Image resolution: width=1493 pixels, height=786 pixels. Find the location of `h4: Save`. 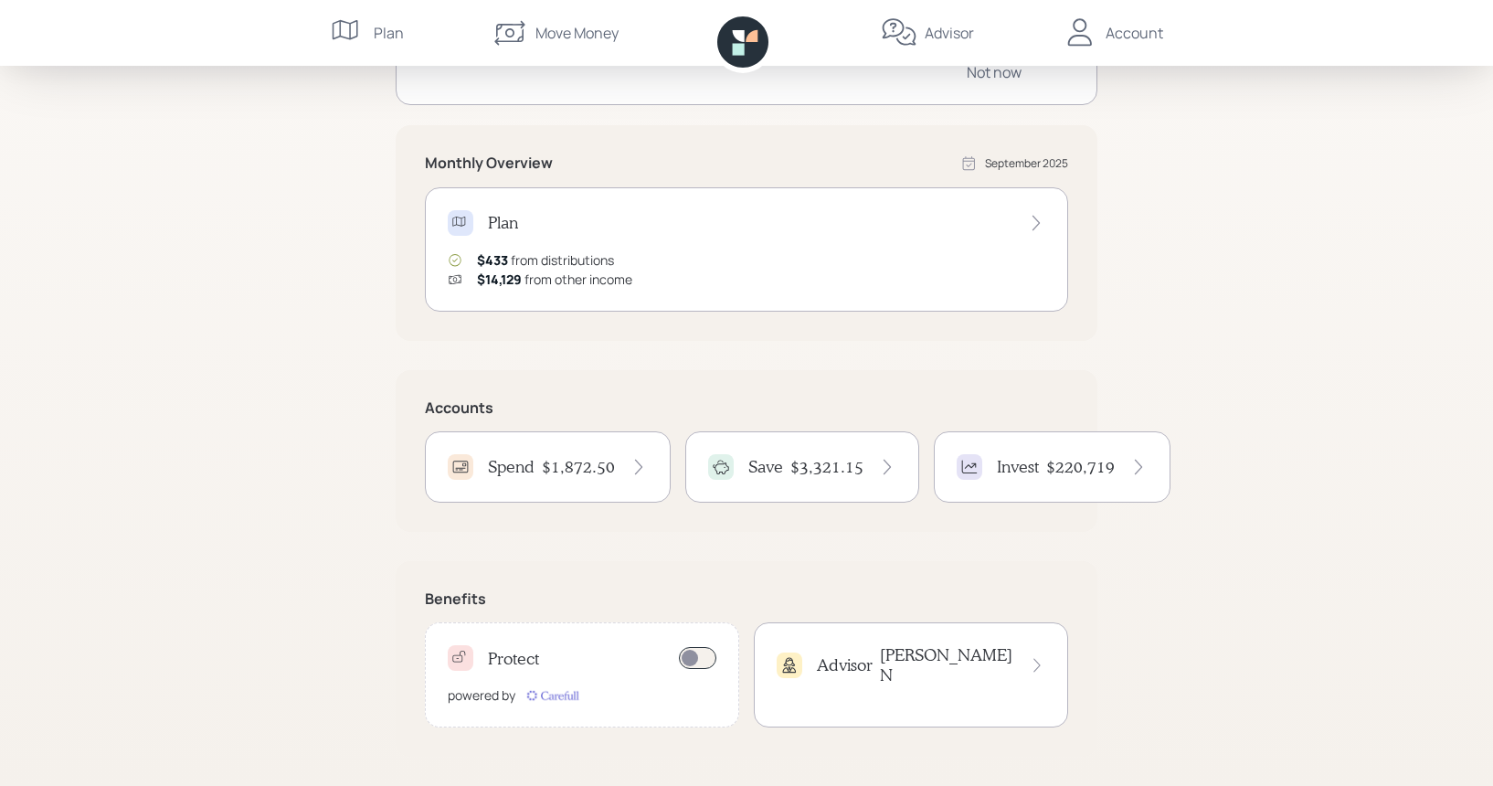

h4: Save is located at coordinates (766, 467).